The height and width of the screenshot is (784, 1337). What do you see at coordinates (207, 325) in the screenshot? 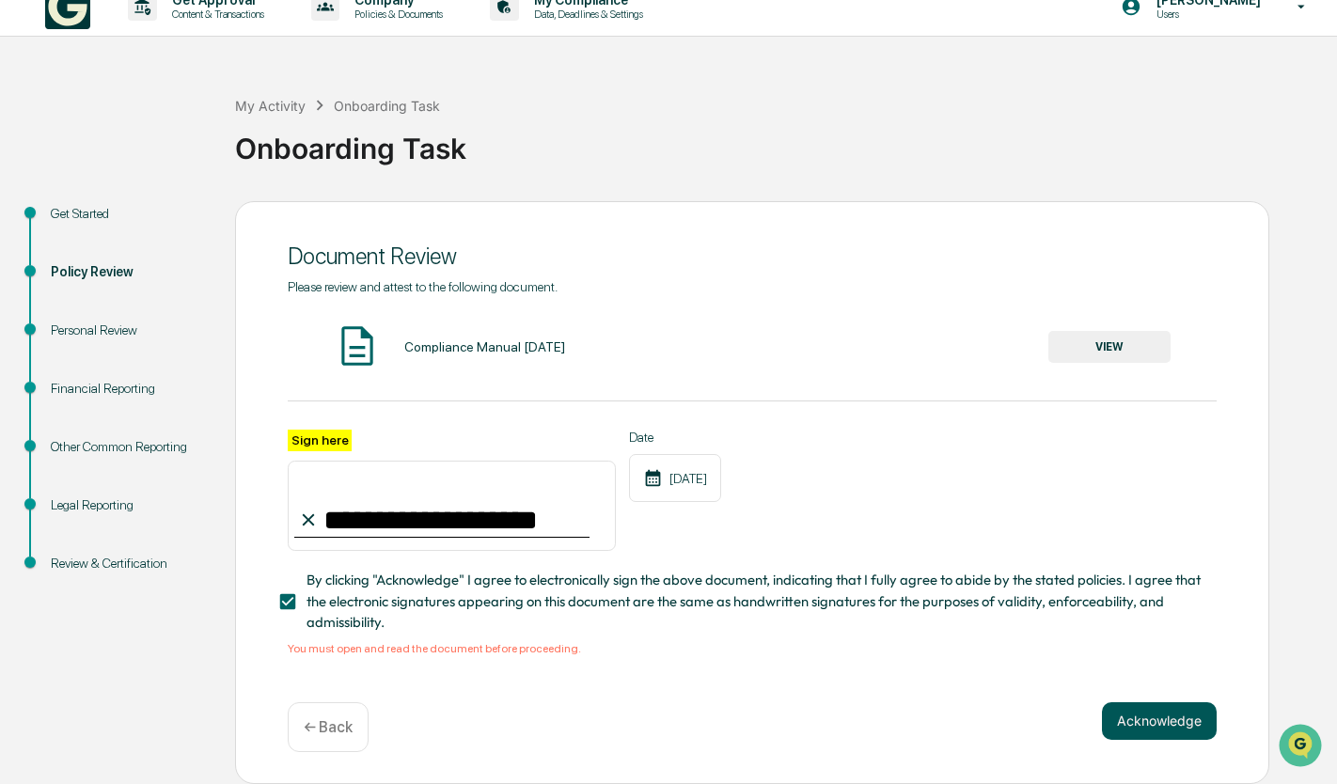
I see `span: Pylon` at bounding box center [207, 325].